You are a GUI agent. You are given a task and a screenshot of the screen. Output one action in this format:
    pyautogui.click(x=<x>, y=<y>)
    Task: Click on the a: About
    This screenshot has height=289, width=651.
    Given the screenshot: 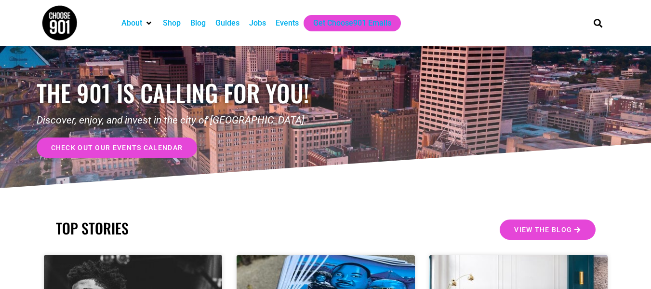 What is the action you would take?
    pyautogui.click(x=132, y=23)
    